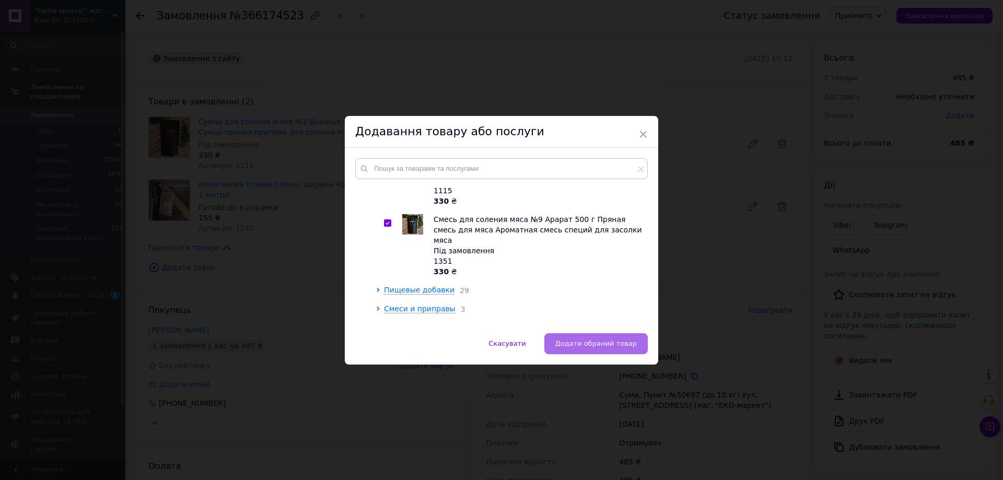  I want to click on span: 29, so click(462, 290).